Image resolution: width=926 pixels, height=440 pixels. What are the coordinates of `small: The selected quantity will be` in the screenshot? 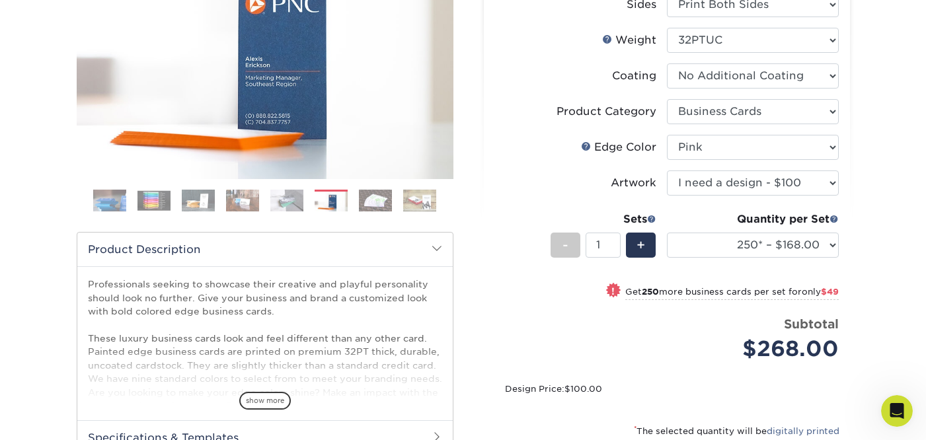 It's located at (736, 431).